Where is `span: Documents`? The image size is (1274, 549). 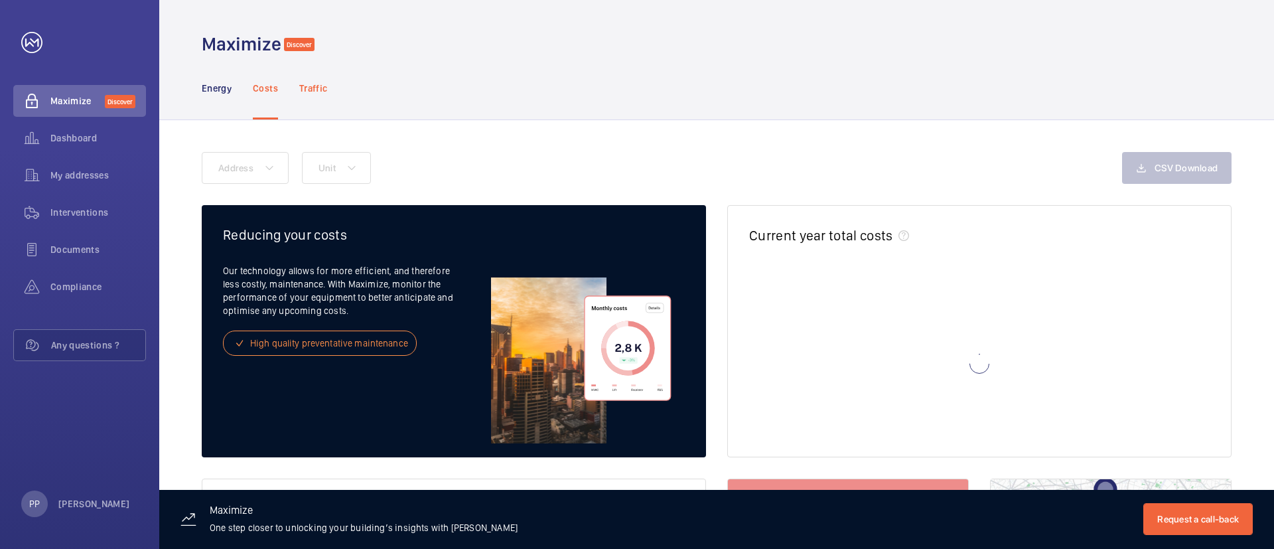 span: Documents is located at coordinates (98, 249).